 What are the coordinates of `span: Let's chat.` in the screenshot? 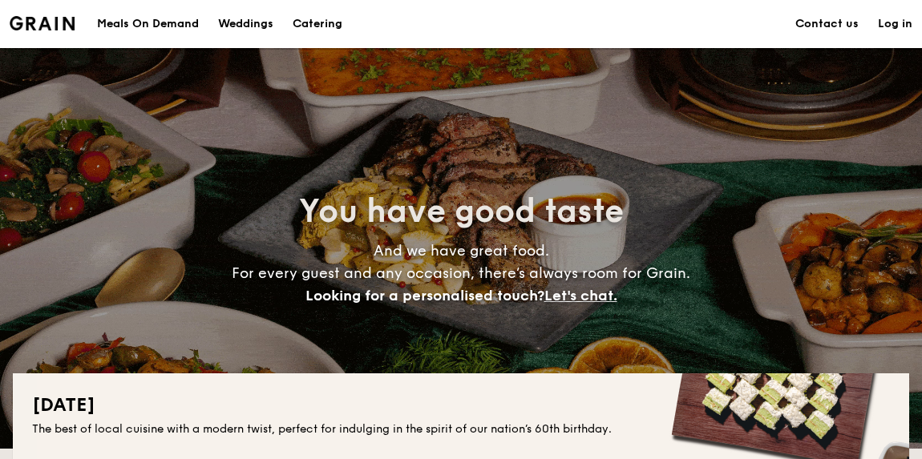 It's located at (581, 296).